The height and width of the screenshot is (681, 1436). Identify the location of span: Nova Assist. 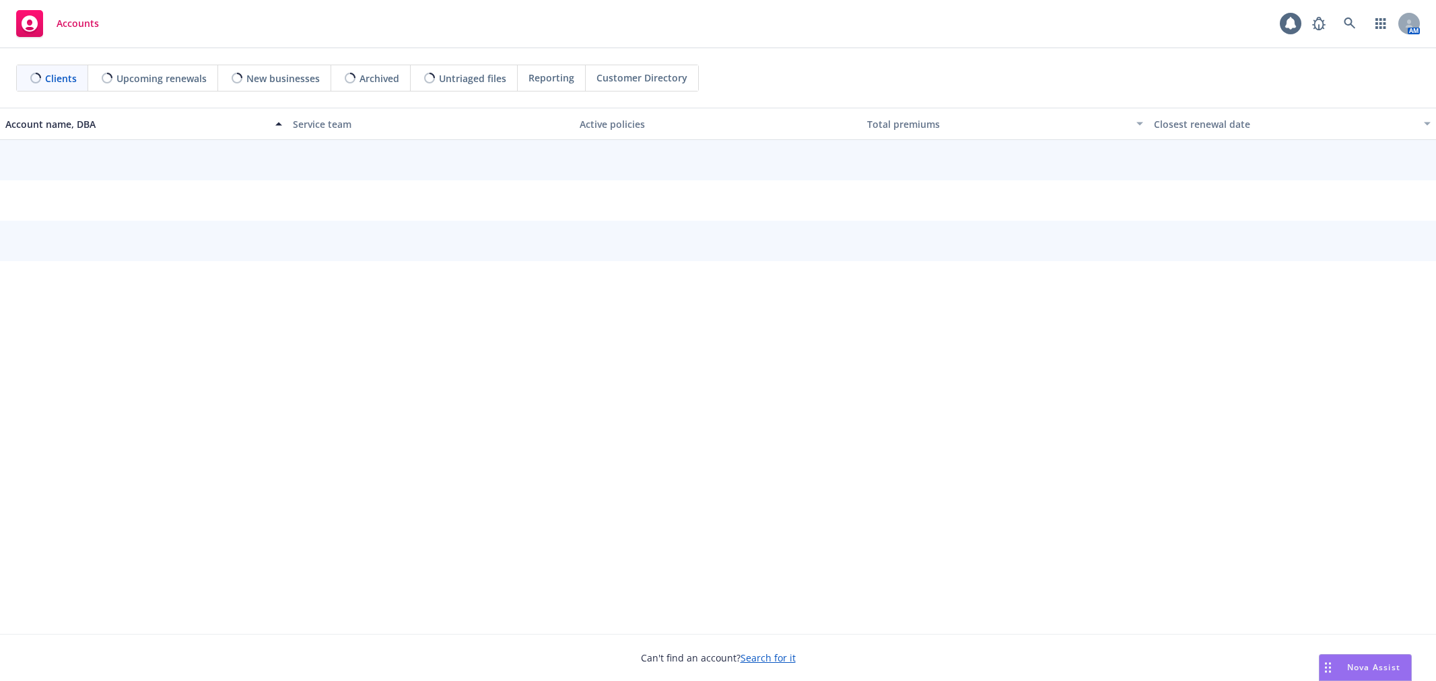
(1374, 667).